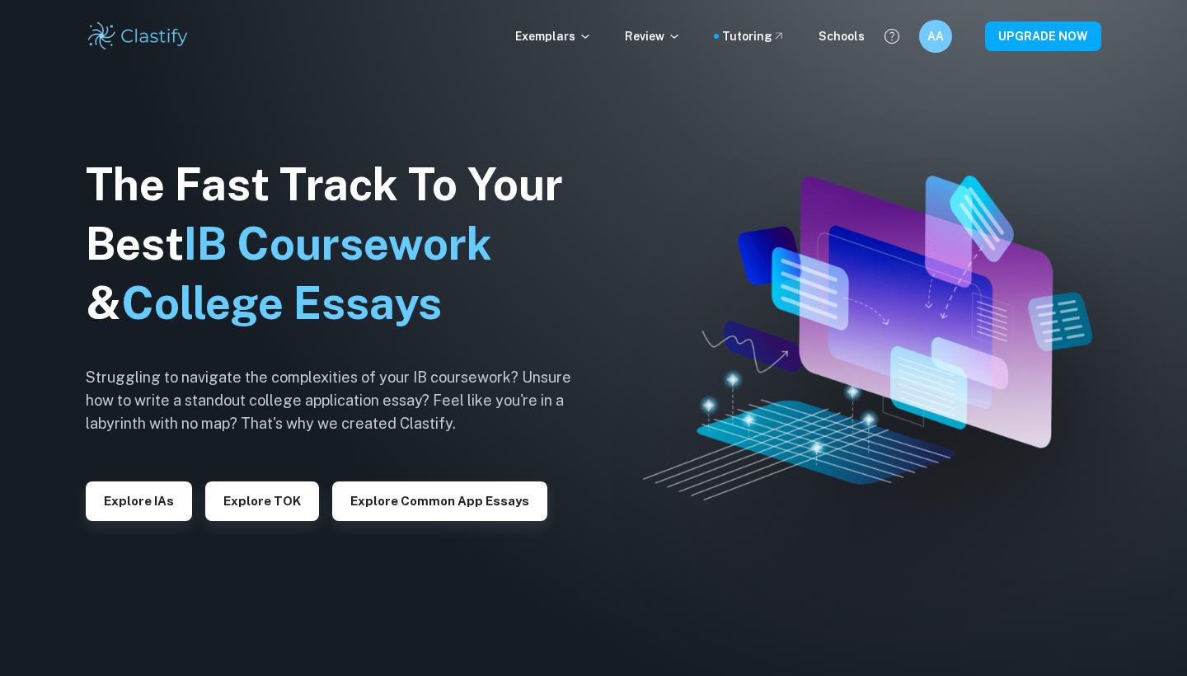  Describe the element at coordinates (892, 36) in the screenshot. I see `button: Help and Feedback` at that location.